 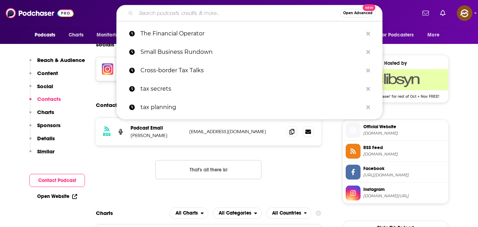 I want to click on span: Logged in as hey85204, so click(x=465, y=13).